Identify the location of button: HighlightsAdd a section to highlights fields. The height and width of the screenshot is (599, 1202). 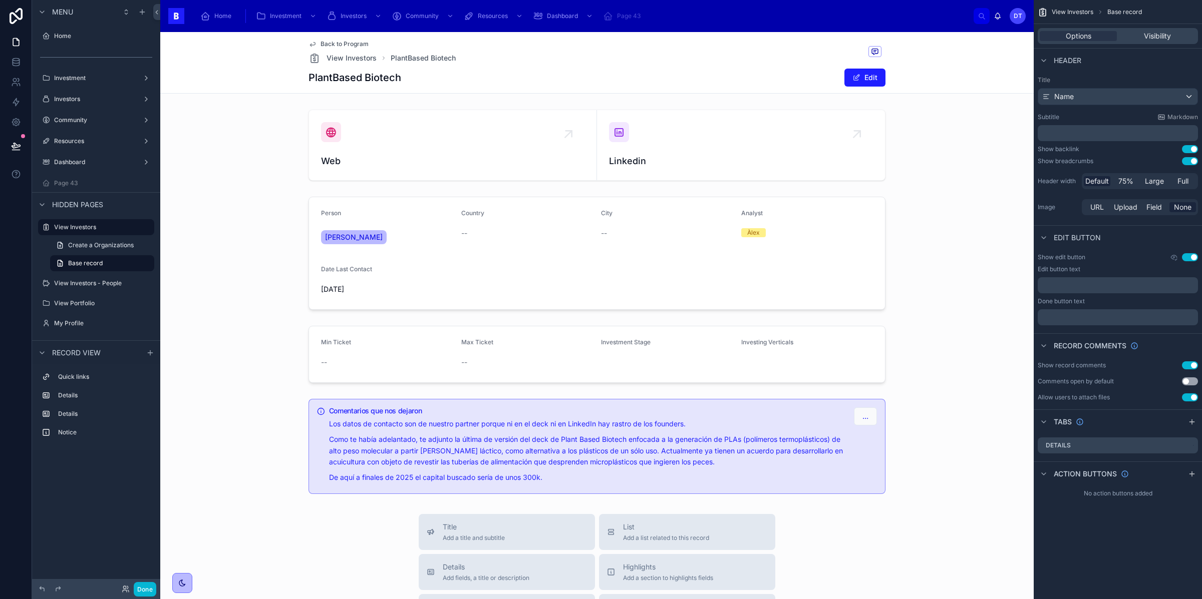
(687, 572).